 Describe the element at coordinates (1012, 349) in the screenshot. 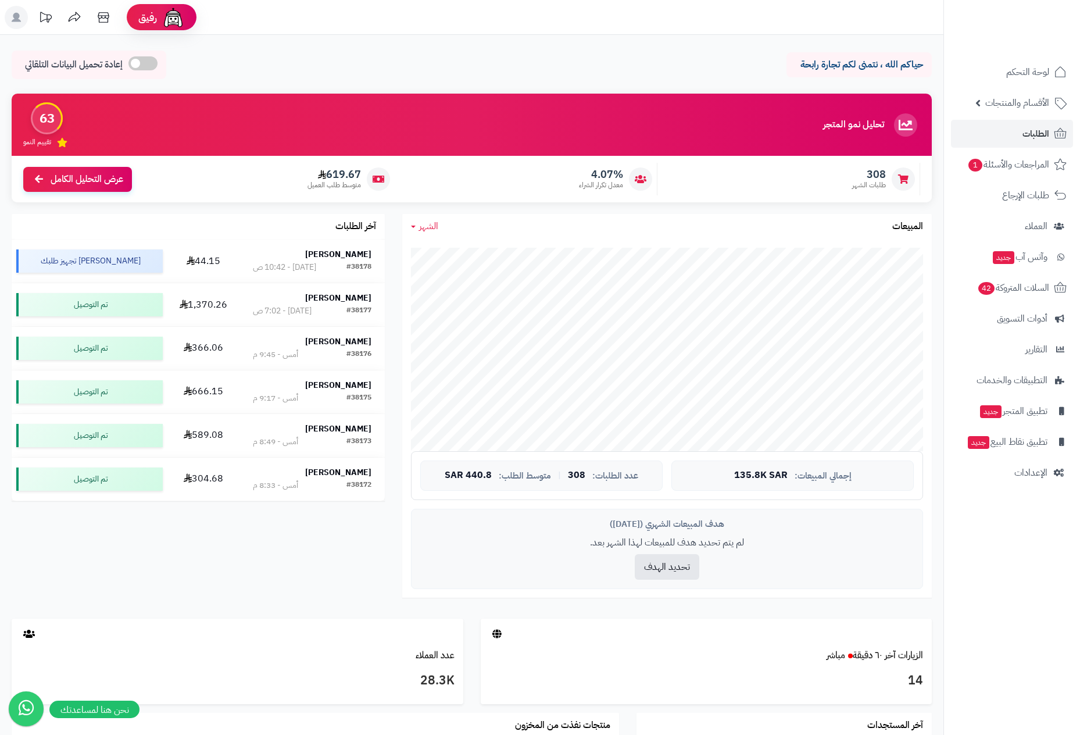

I see `a: التقارير` at that location.